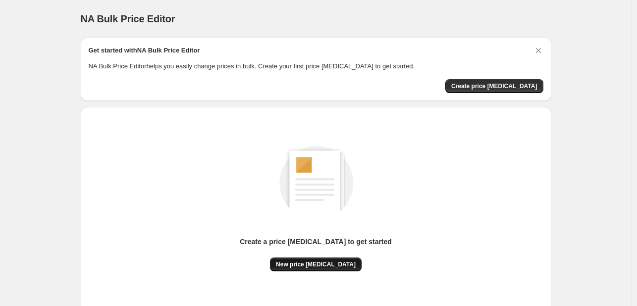  Describe the element at coordinates (128, 19) in the screenshot. I see `span: NA Bulk Price Editor` at that location.